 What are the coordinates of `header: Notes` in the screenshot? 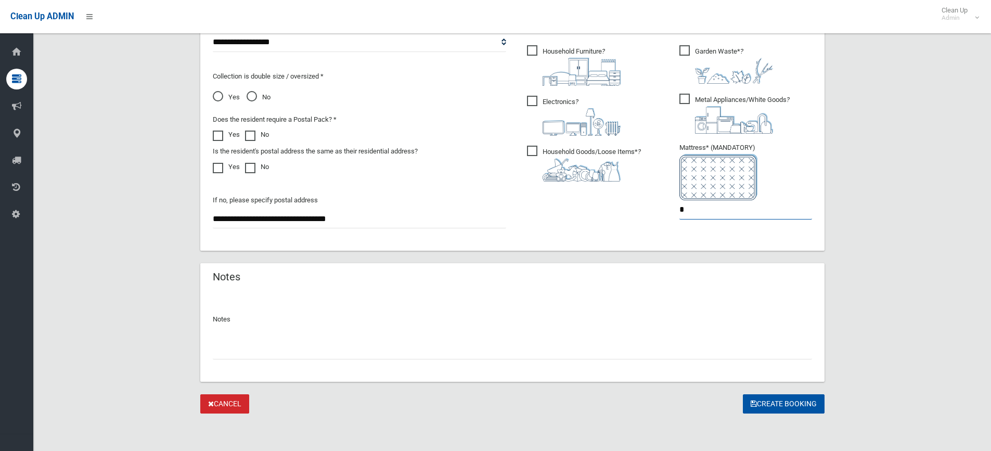 It's located at (226, 277).